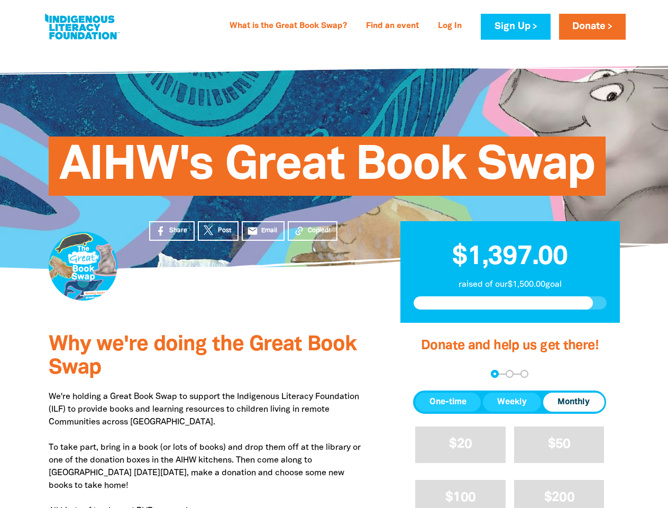 This screenshot has width=668, height=508. What do you see at coordinates (202, 356) in the screenshot?
I see `span: Why we're doing the Great Book Swap` at bounding box center [202, 356].